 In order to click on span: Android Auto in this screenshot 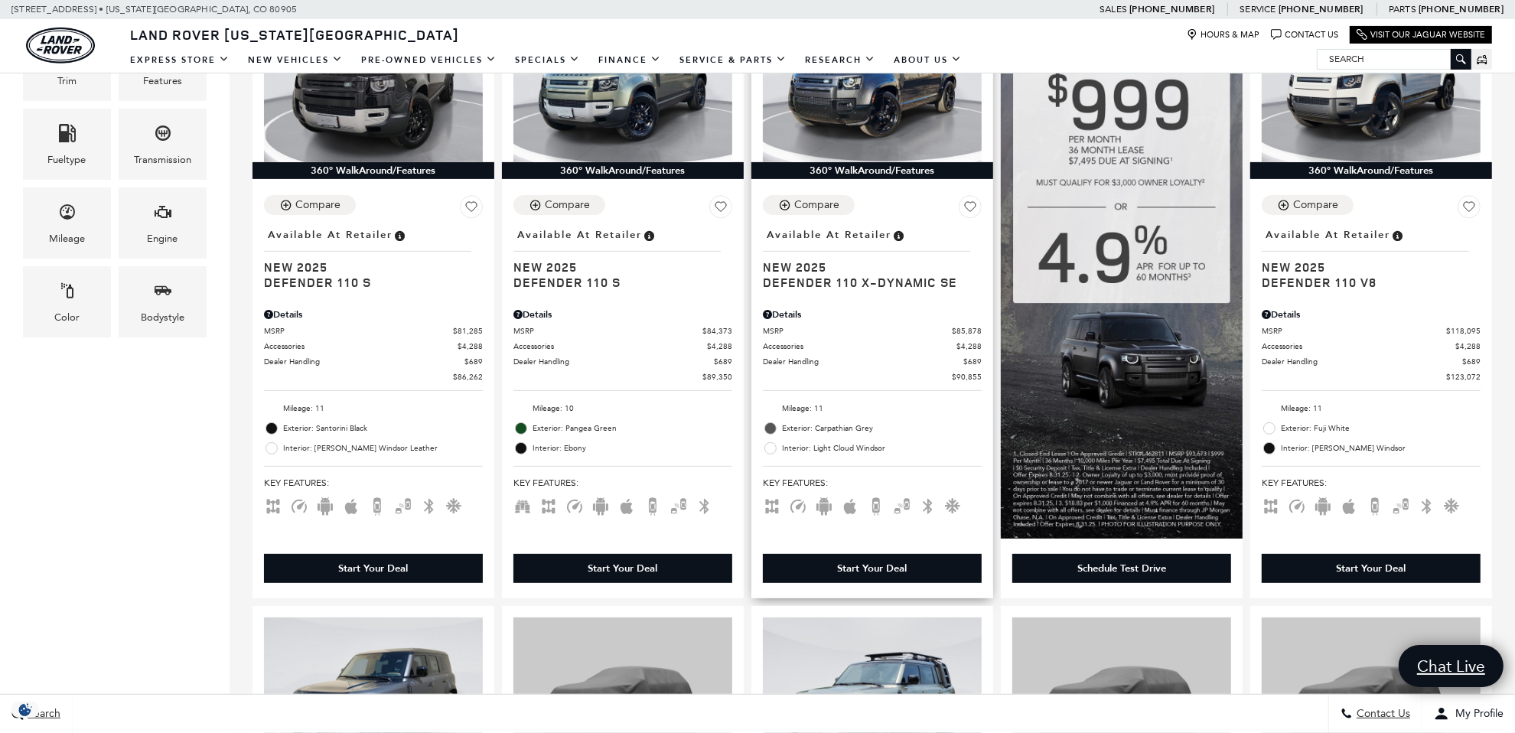, I will do `click(325, 505)`.